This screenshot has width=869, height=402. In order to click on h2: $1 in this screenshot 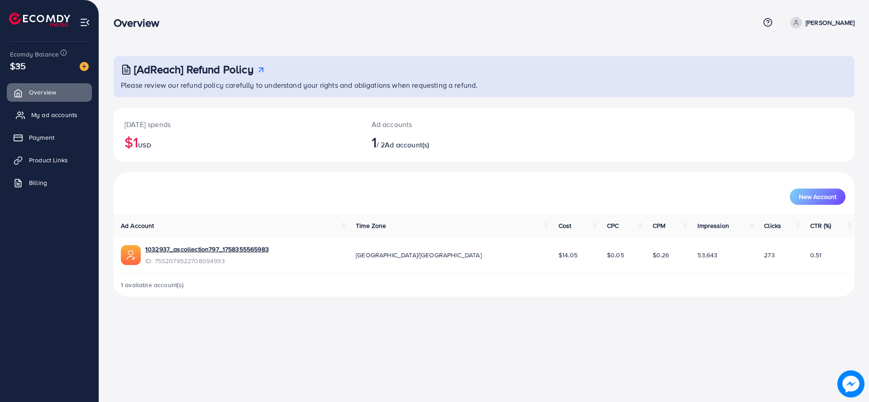, I will do `click(237, 142)`.